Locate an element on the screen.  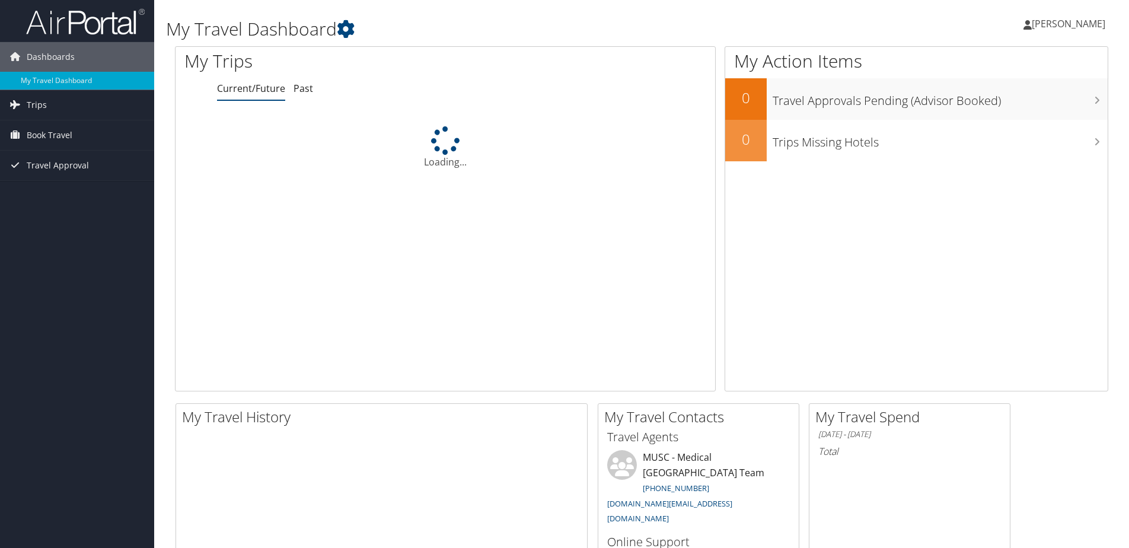
span: Dashboards is located at coordinates (50, 57).